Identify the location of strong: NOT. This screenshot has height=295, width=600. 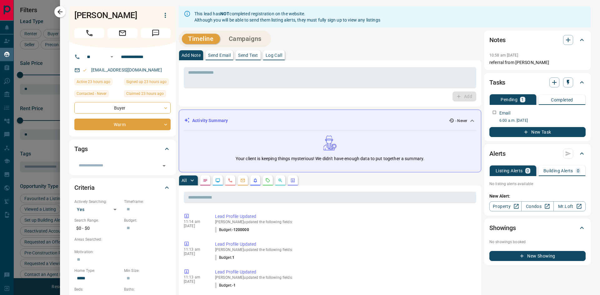
(225, 14).